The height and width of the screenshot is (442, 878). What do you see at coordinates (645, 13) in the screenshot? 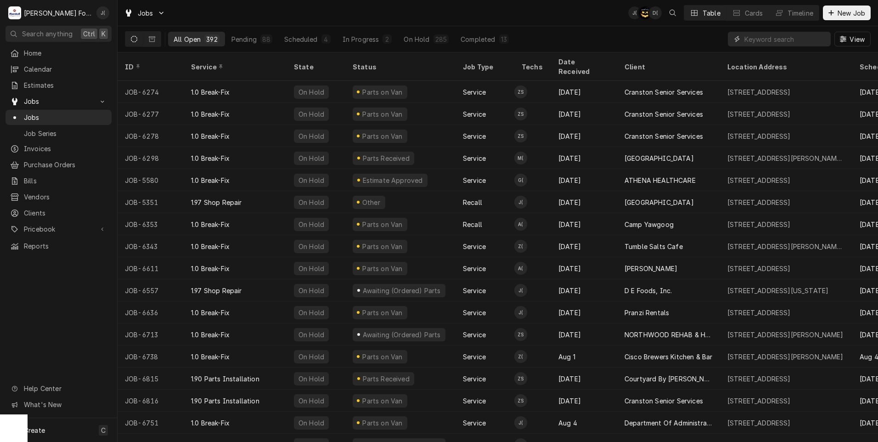
I see `div: Adam Testa's Avatar` at bounding box center [645, 13].